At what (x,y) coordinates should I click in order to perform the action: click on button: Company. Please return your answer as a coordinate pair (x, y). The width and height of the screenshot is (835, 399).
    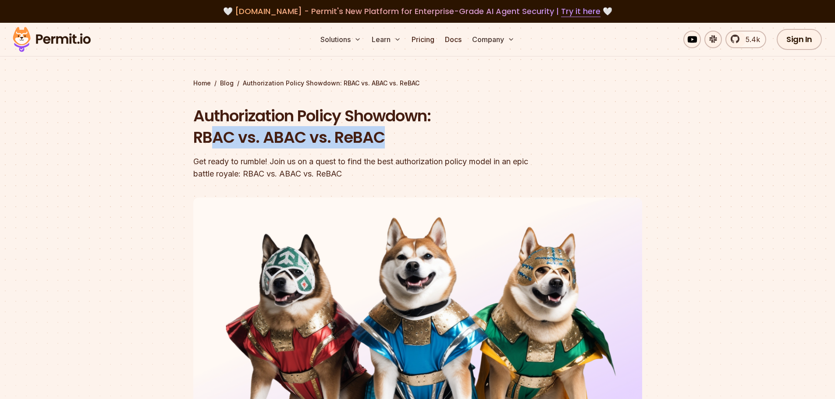
    Looking at the image, I should click on (493, 39).